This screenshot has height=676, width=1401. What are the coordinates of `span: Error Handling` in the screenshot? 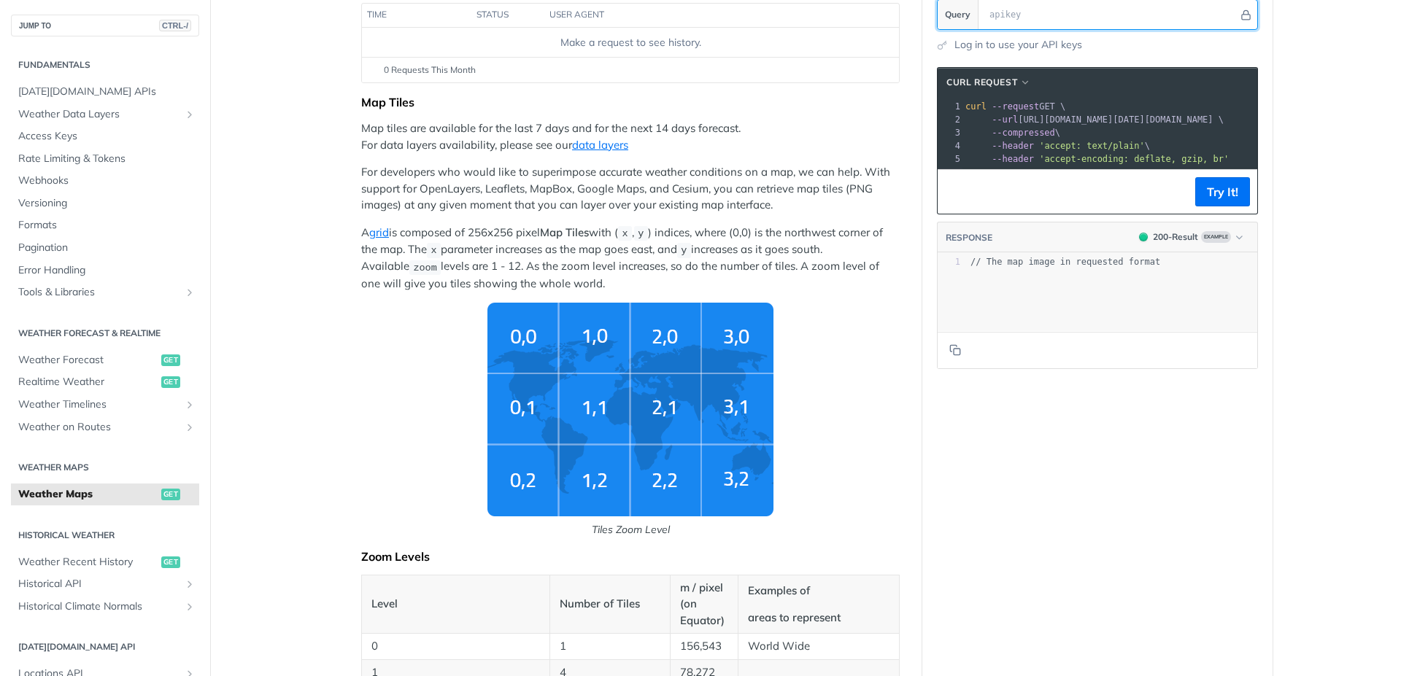 It's located at (107, 271).